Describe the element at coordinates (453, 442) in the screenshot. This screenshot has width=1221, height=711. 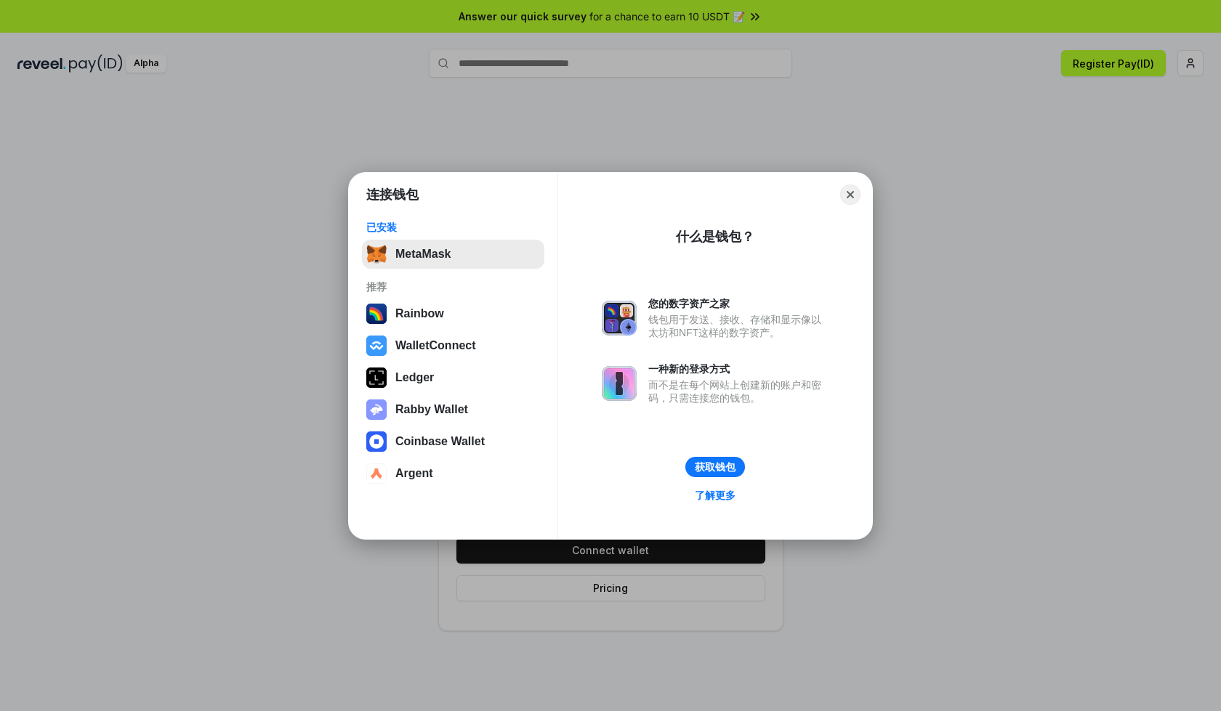
I see `button: Coinbase Wallet` at that location.